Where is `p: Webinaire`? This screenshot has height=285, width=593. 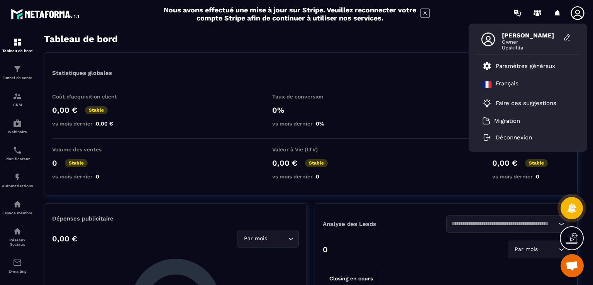
p: Webinaire is located at coordinates (17, 132).